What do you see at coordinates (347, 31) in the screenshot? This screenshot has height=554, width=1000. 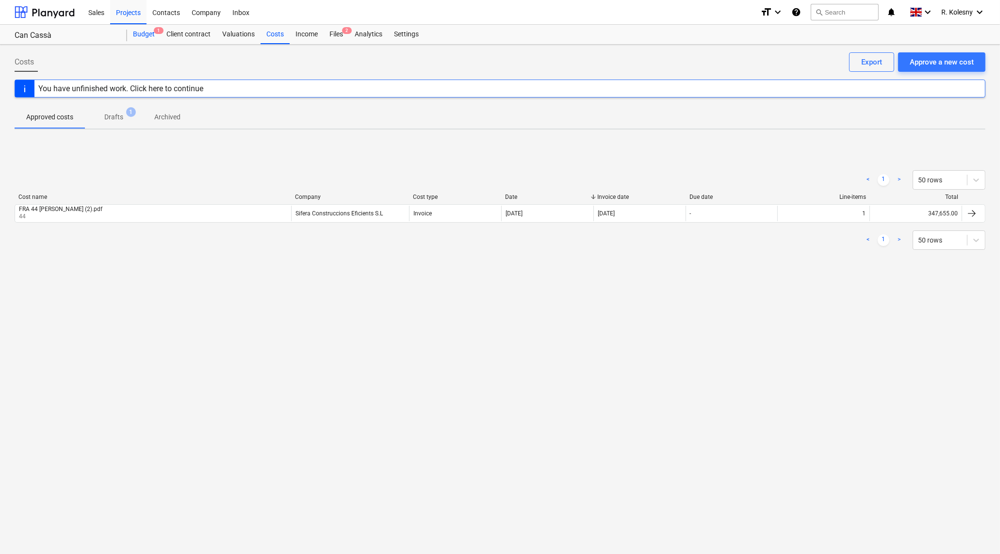 I see `span: 2` at bounding box center [347, 31].